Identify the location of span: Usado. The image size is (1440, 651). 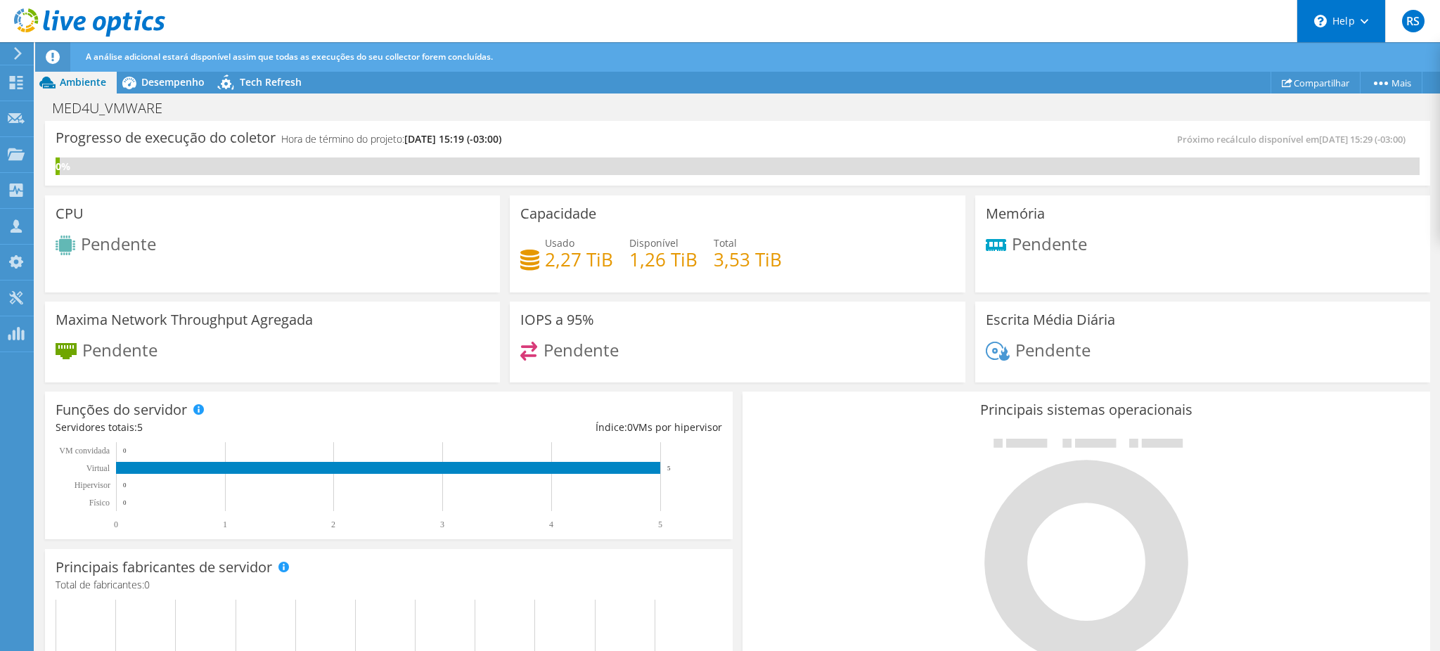
(560, 243).